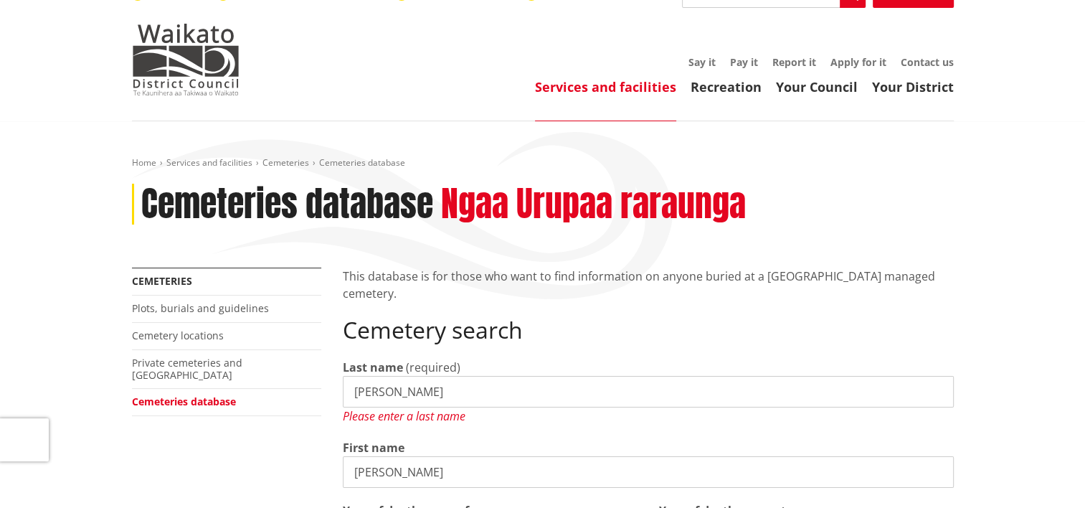 This screenshot has height=508, width=1085. Describe the element at coordinates (649, 392) in the screenshot. I see `input: e.g. Smith` at that location.